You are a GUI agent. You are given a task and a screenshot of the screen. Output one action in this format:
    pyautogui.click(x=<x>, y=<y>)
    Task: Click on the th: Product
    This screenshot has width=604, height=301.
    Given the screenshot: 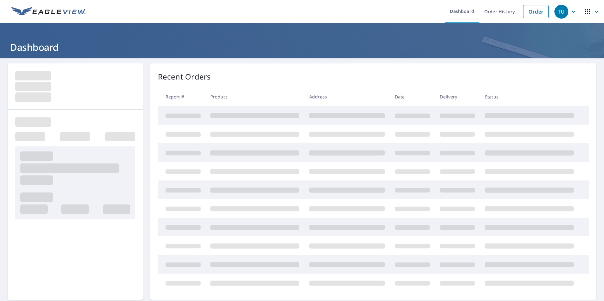 What is the action you would take?
    pyautogui.click(x=254, y=97)
    